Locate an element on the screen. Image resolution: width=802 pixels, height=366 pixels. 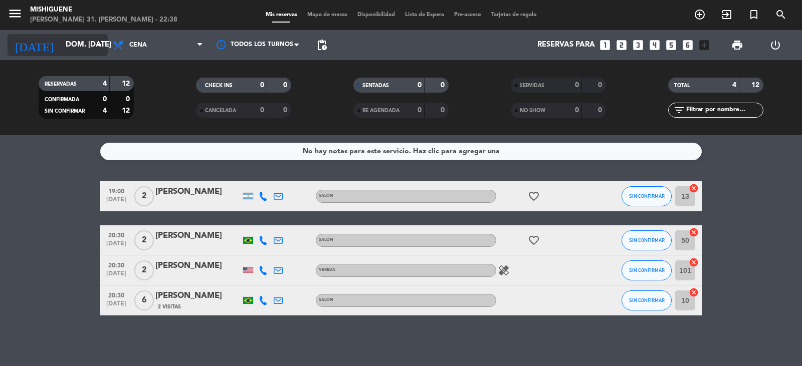
i: add_box is located at coordinates (704, 45).